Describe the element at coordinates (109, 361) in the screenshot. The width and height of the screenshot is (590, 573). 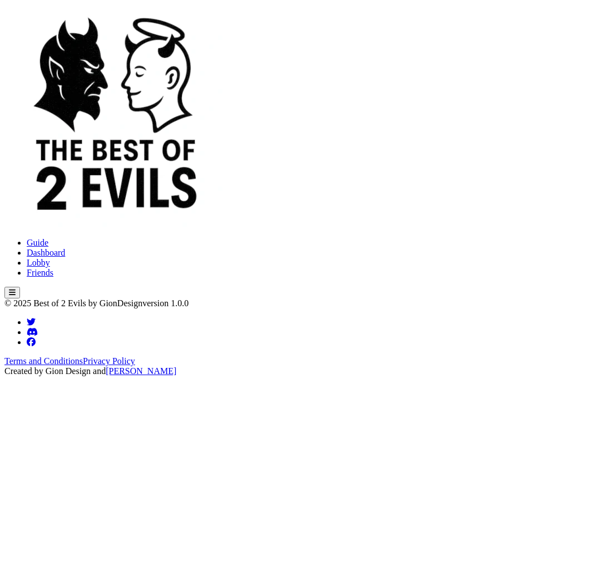
I see `a: Privacy Policy` at that location.